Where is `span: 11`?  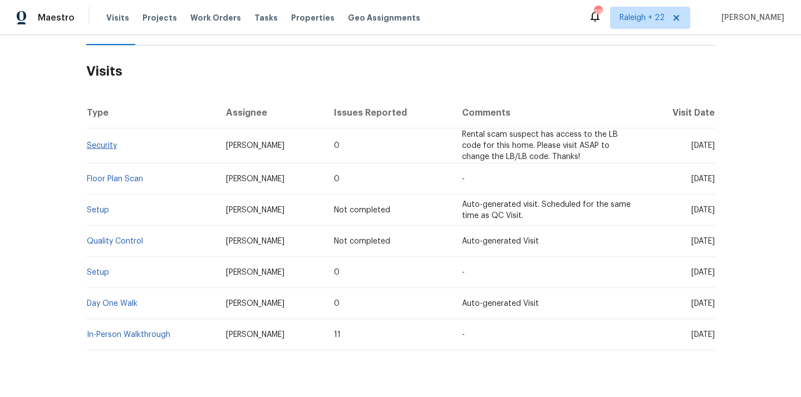 span: 11 is located at coordinates (337, 335).